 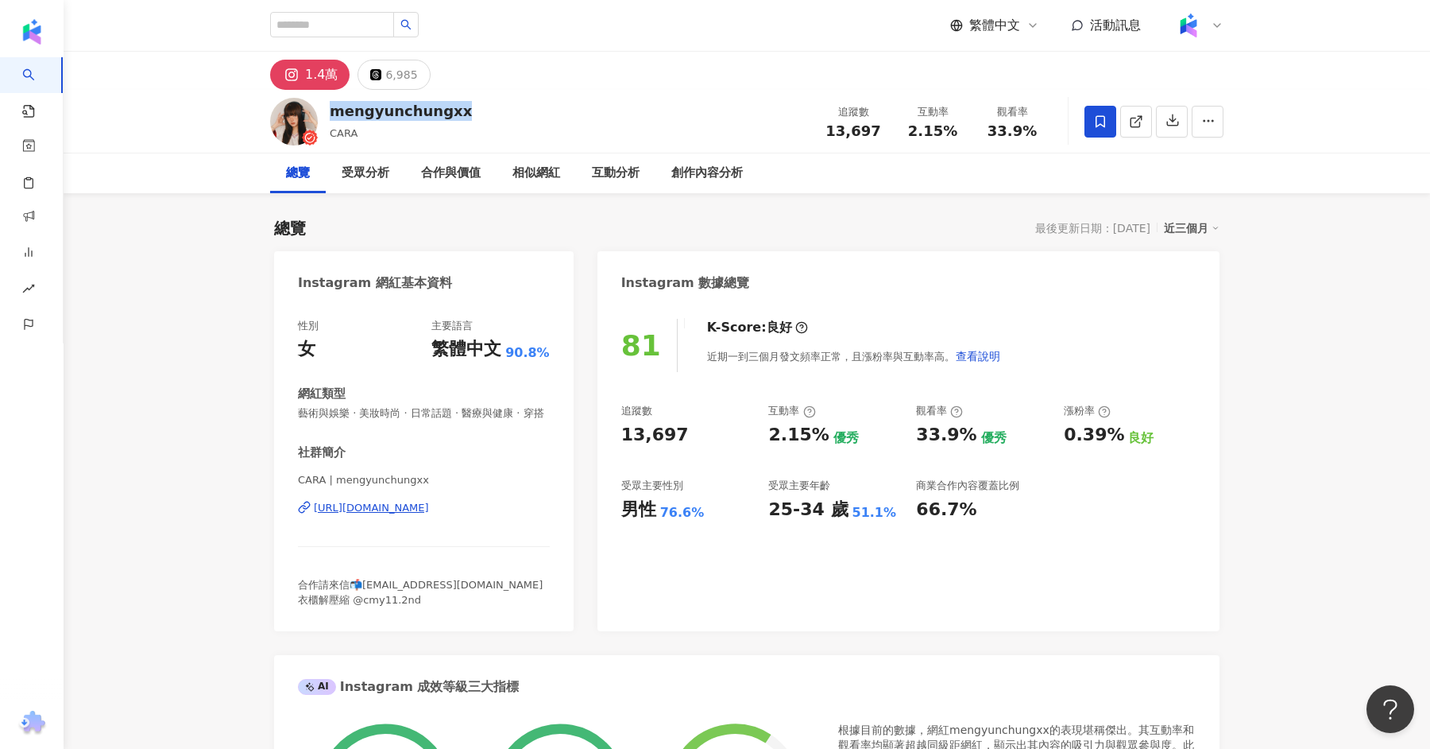 What do you see at coordinates (968, 486) in the screenshot?
I see `div: 商業合作內容覆蓋比例` at bounding box center [968, 486].